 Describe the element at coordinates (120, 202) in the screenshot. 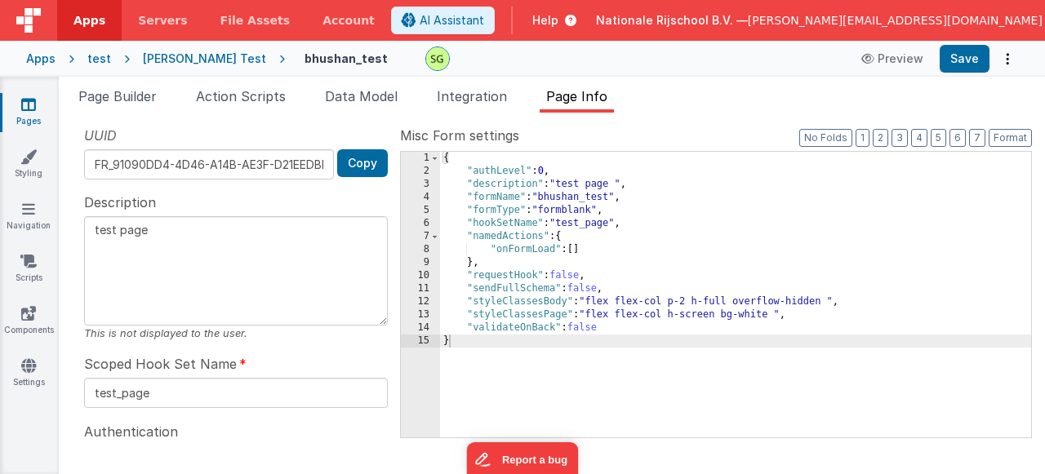

I see `span: Description` at that location.